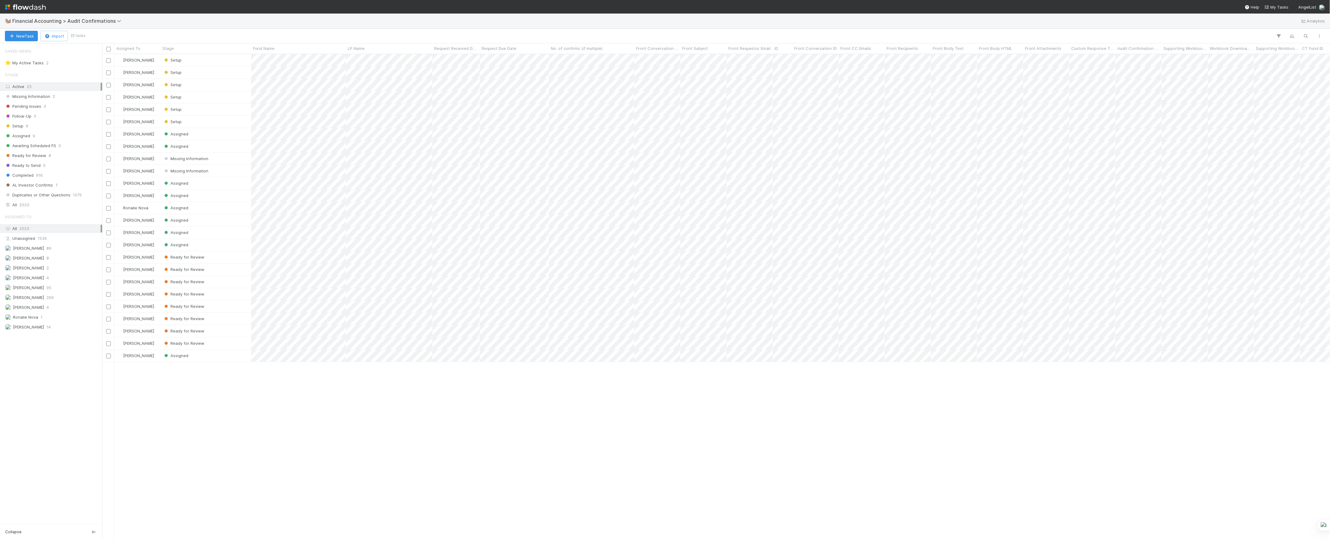 Image resolution: width=1330 pixels, height=540 pixels. Describe the element at coordinates (120, 208) in the screenshot. I see `img: avatar_0d9988fd-9a15-4cc7-ad96-88feab9e0fa9.png` at that location.